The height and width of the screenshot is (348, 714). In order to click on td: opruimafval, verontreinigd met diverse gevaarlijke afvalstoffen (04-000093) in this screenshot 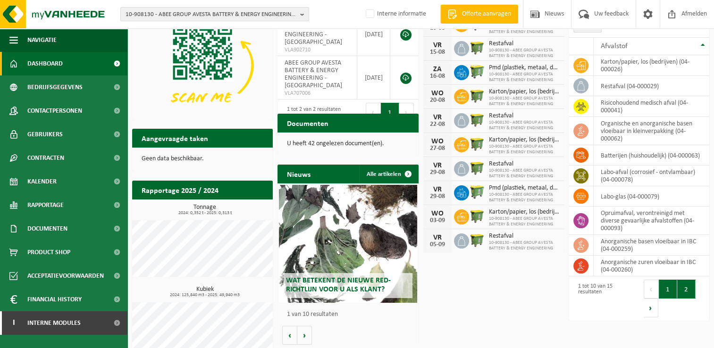, I will do `click(651, 221)`.